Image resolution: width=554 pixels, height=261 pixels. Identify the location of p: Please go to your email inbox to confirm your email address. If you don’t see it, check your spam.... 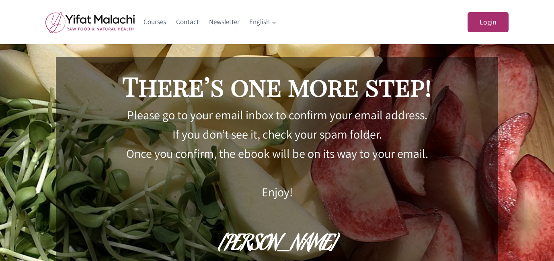
(277, 154).